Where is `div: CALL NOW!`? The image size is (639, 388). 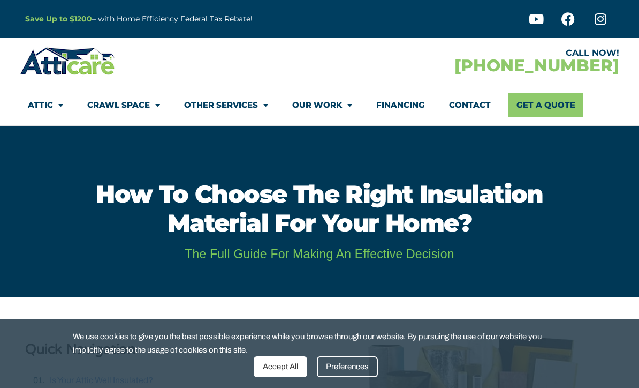 div: CALL NOW! is located at coordinates (469, 53).